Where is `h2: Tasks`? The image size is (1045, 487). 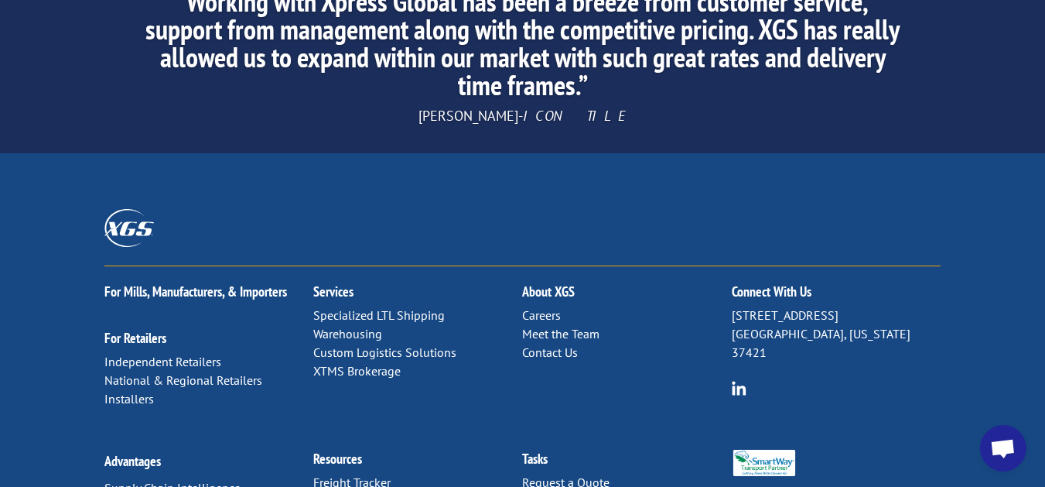
h2: Tasks is located at coordinates (627, 463).